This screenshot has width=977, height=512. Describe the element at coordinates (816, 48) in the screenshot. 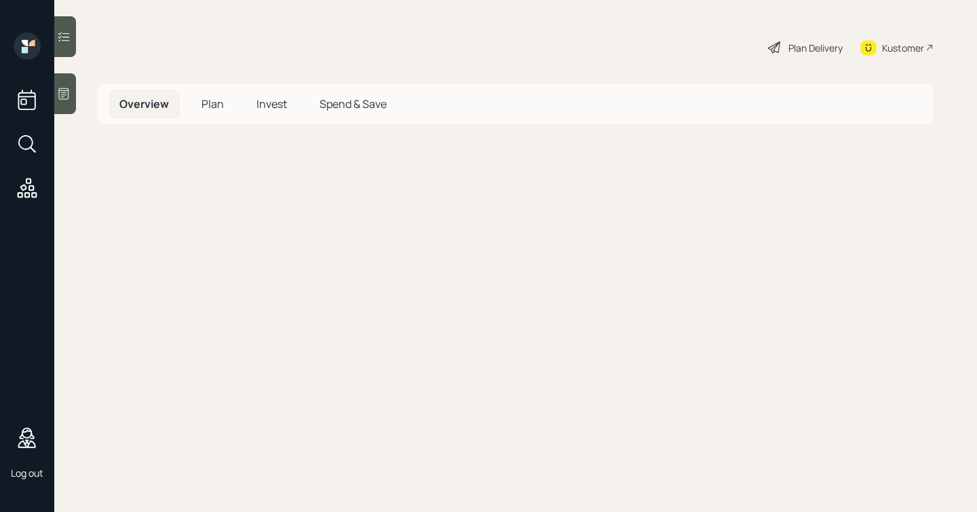

I see `div: Plan Delivery` at that location.